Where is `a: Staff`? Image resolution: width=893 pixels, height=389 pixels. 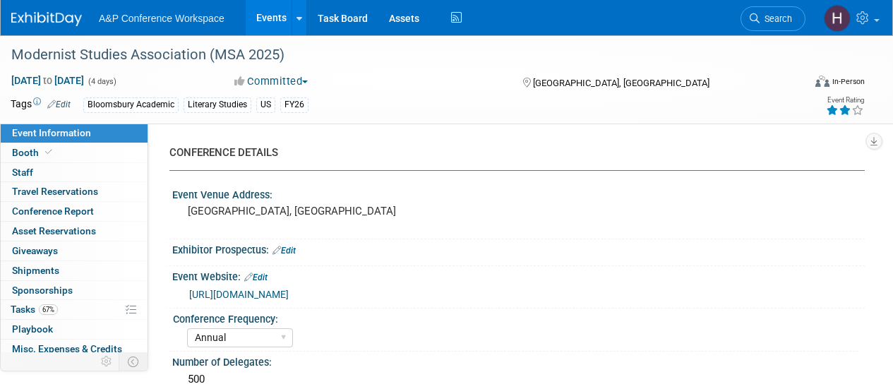 a: Staff is located at coordinates (74, 172).